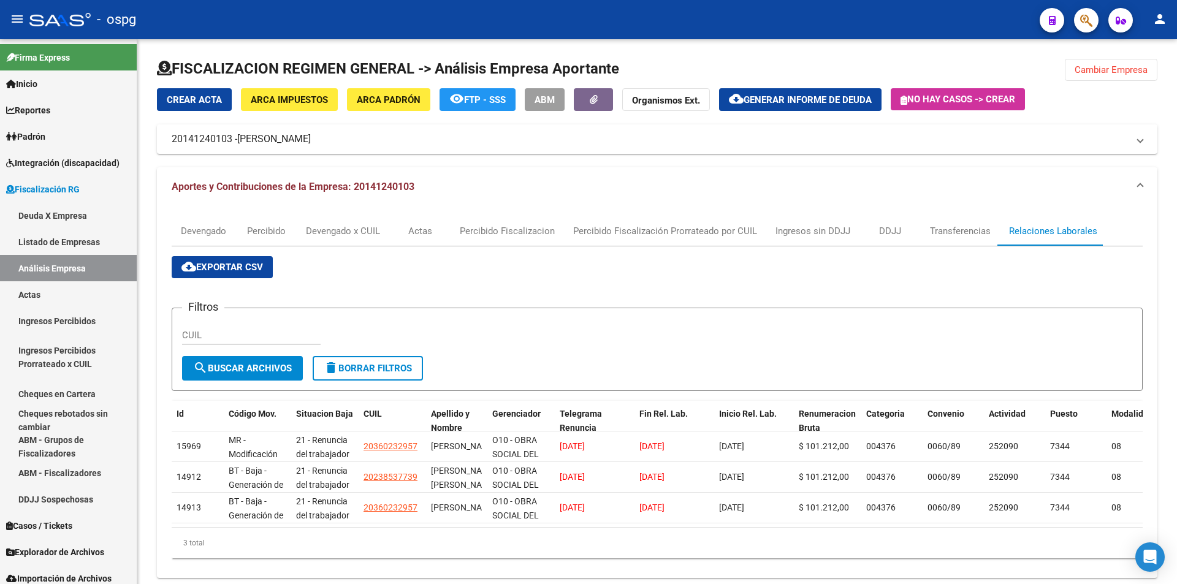 This screenshot has width=1177, height=584. I want to click on div: 3 total, so click(657, 543).